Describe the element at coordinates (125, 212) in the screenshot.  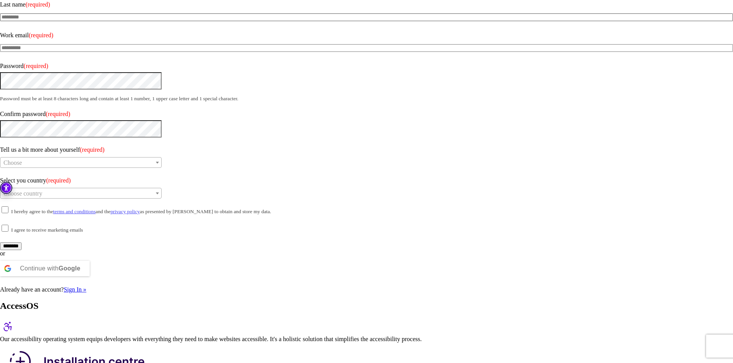
I see `a: privacy policy` at that location.